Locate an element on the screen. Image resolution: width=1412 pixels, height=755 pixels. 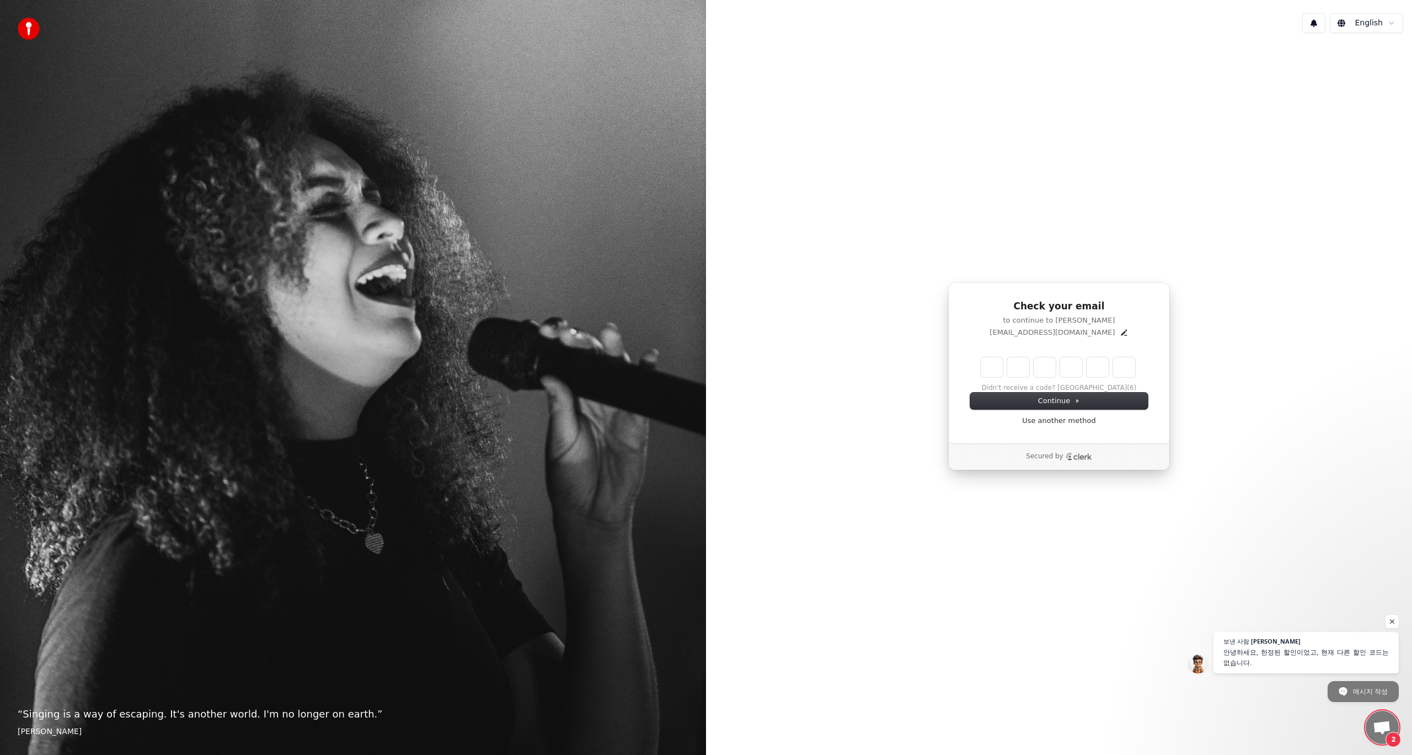
a: Clerk logo is located at coordinates (1079, 457).